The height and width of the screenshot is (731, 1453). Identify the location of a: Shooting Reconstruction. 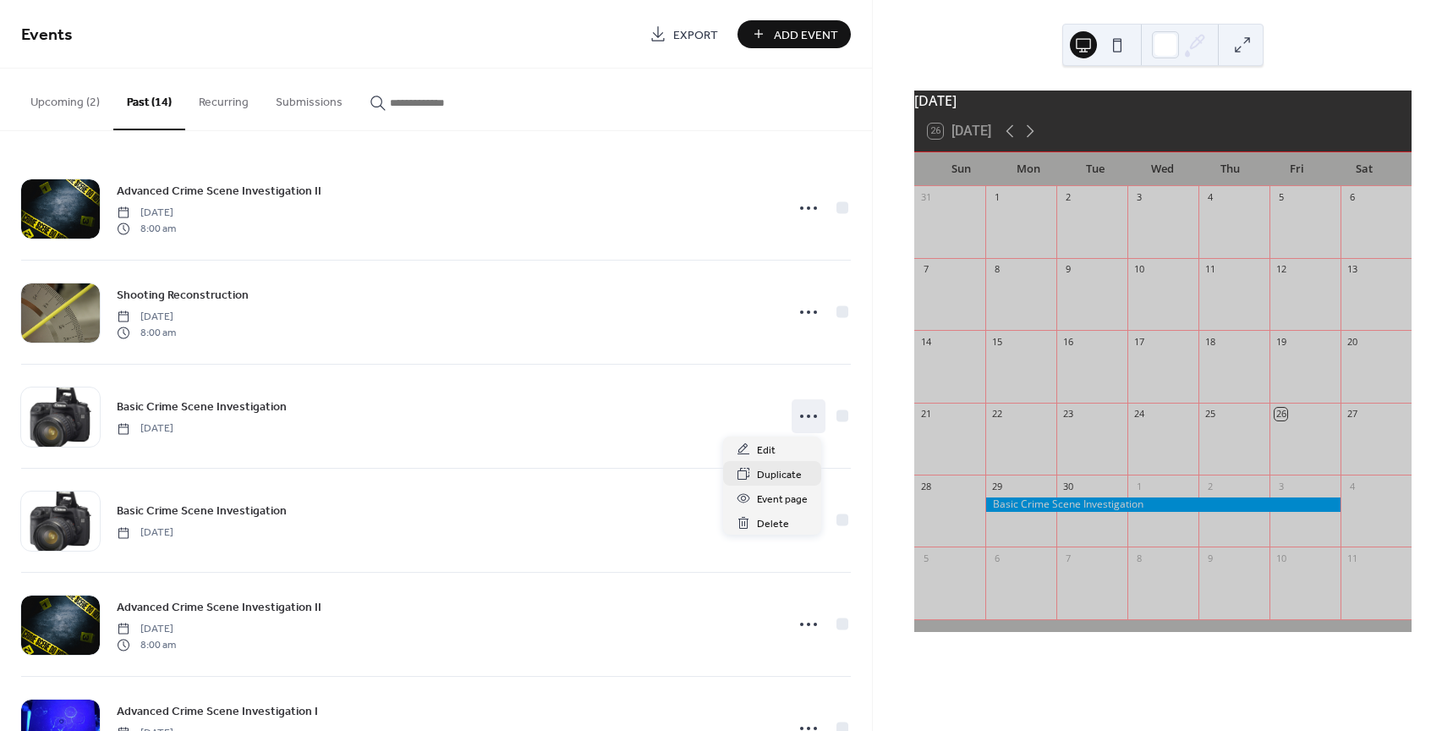
(183, 294).